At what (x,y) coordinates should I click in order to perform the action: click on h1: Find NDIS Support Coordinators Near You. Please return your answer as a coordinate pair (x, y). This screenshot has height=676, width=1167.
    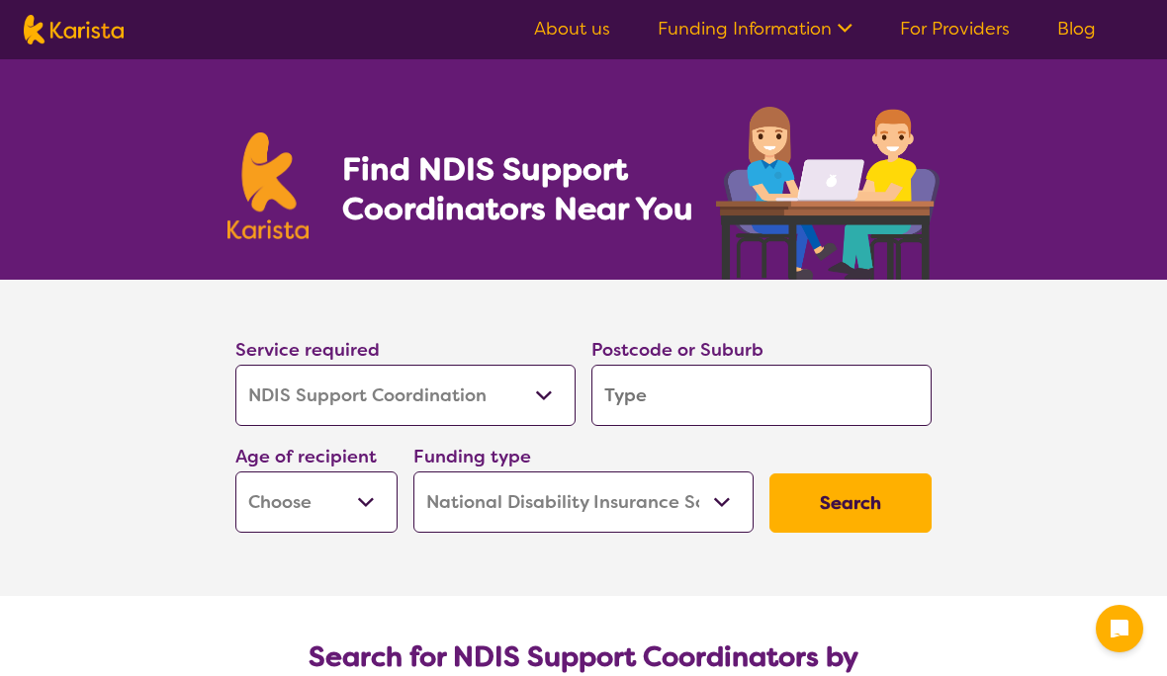
    Looking at the image, I should click on (525, 189).